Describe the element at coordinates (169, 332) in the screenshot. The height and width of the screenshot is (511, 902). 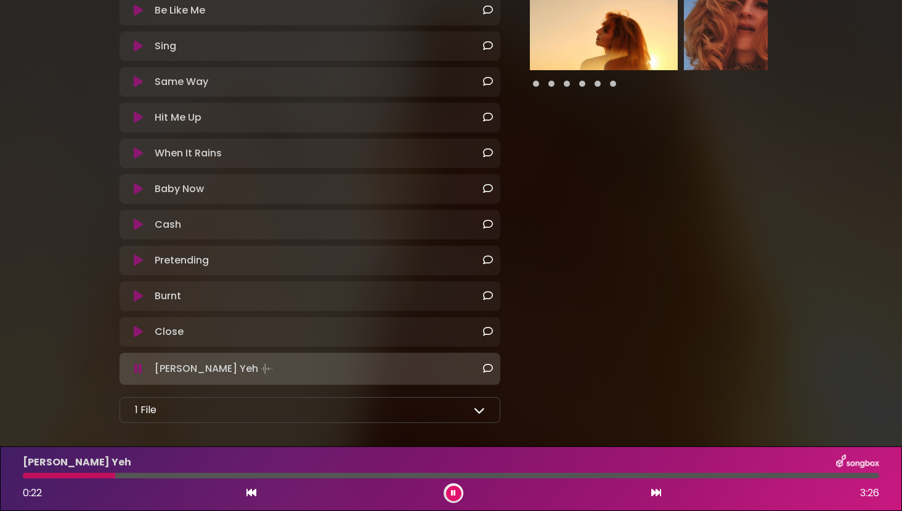
I see `p: Close` at that location.